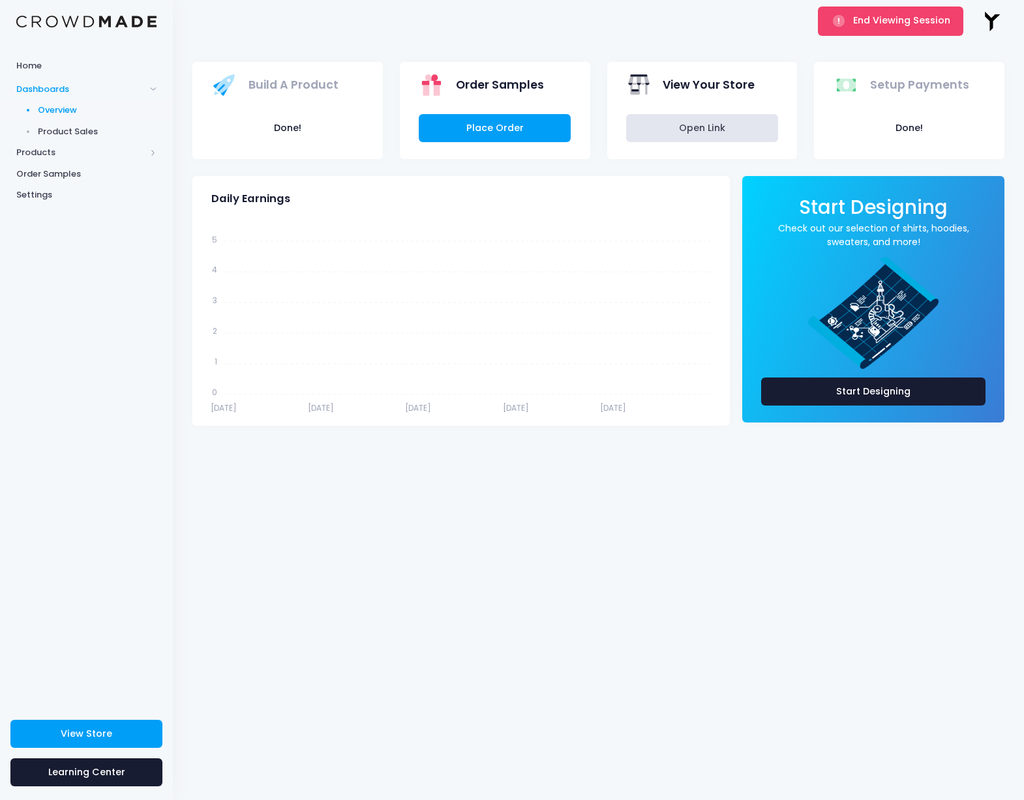 The height and width of the screenshot is (800, 1024). Describe the element at coordinates (891, 21) in the screenshot. I see `button: End Viewing Session` at that location.